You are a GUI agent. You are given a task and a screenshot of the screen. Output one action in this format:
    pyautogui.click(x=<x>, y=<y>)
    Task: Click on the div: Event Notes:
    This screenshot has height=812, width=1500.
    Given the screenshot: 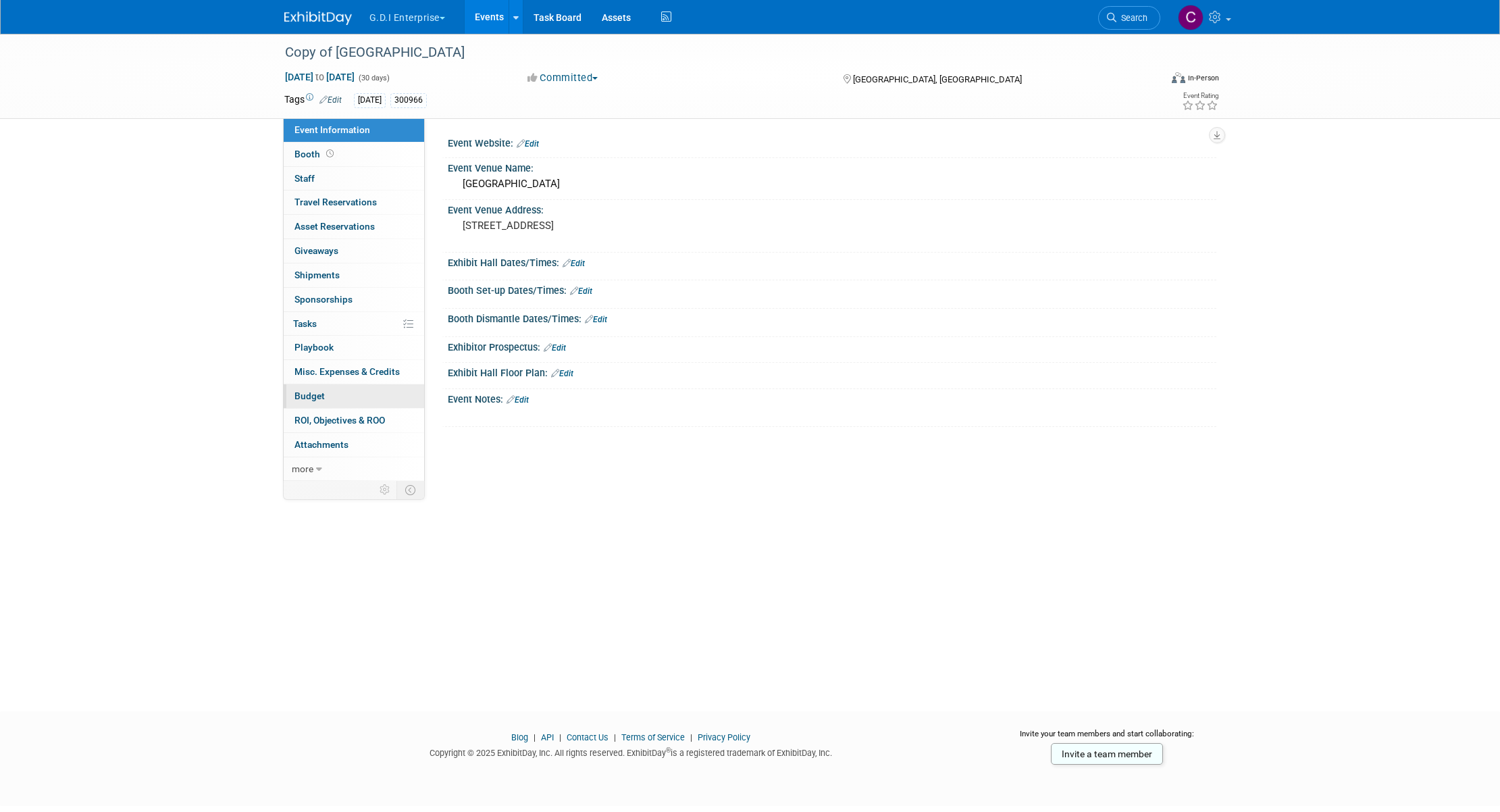 What is the action you would take?
    pyautogui.click(x=832, y=398)
    